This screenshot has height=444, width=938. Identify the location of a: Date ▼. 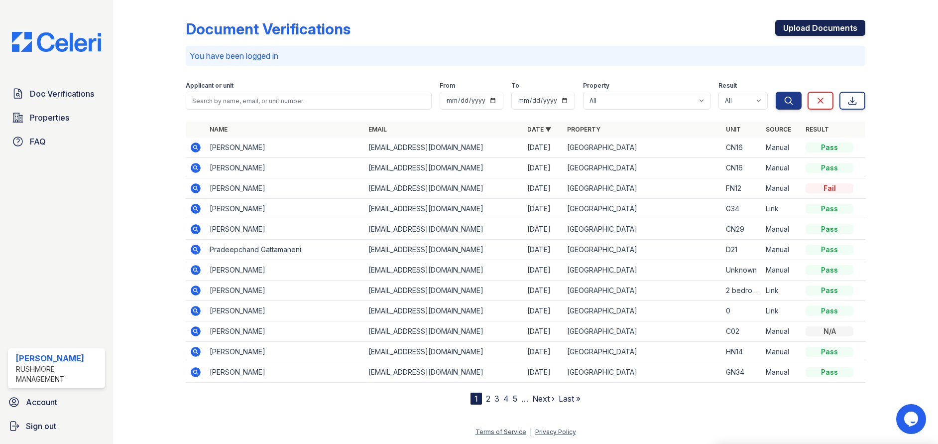
(539, 129).